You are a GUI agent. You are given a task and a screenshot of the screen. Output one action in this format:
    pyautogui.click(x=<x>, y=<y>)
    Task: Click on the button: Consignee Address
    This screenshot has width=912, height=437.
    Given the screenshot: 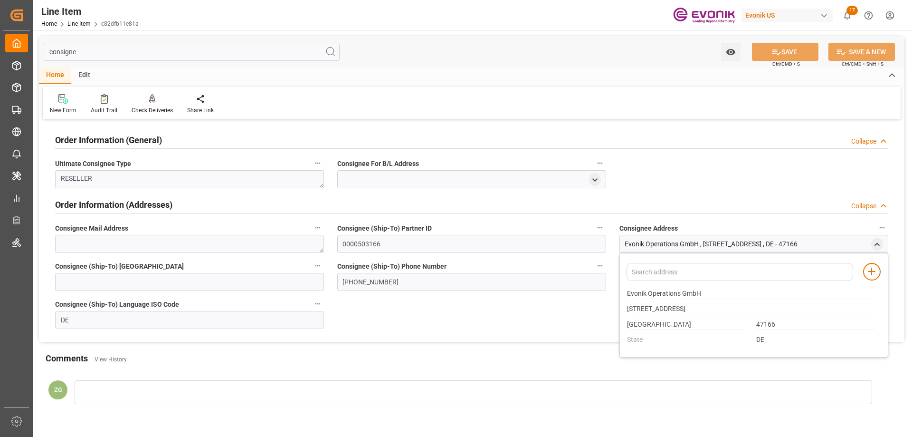 What is the action you would take?
    pyautogui.click(x=883, y=228)
    